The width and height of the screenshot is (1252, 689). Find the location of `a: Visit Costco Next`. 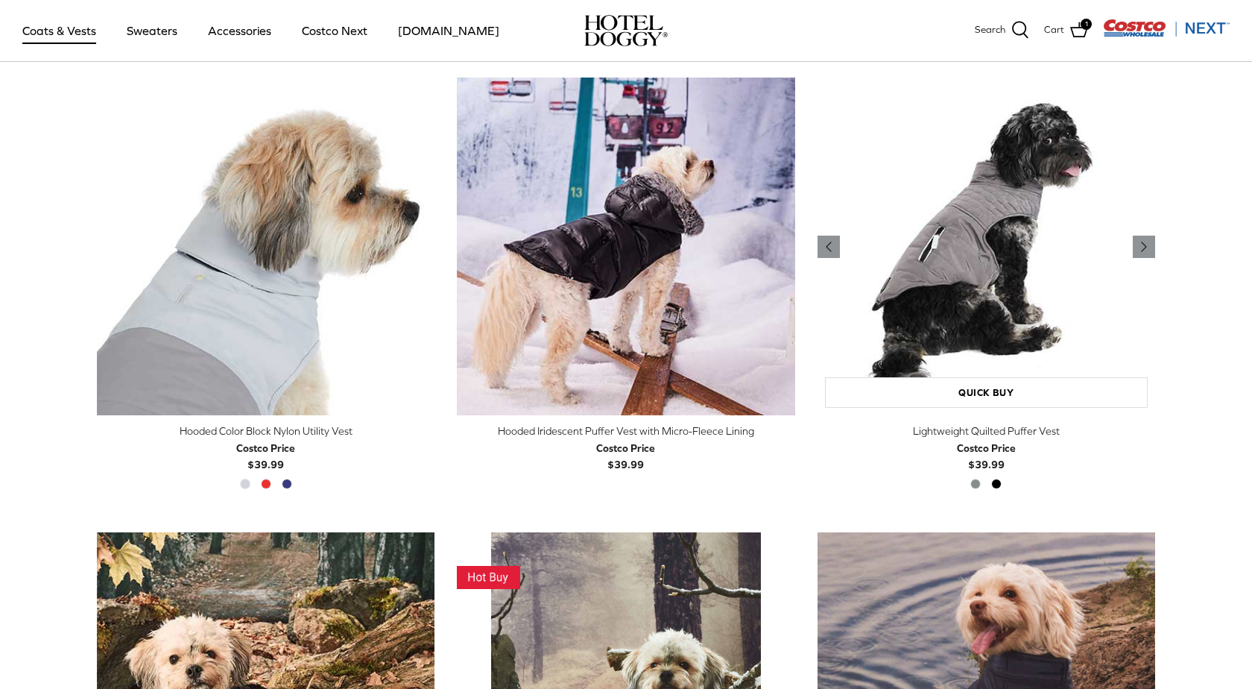

a: Visit Costco Next is located at coordinates (1167, 34).